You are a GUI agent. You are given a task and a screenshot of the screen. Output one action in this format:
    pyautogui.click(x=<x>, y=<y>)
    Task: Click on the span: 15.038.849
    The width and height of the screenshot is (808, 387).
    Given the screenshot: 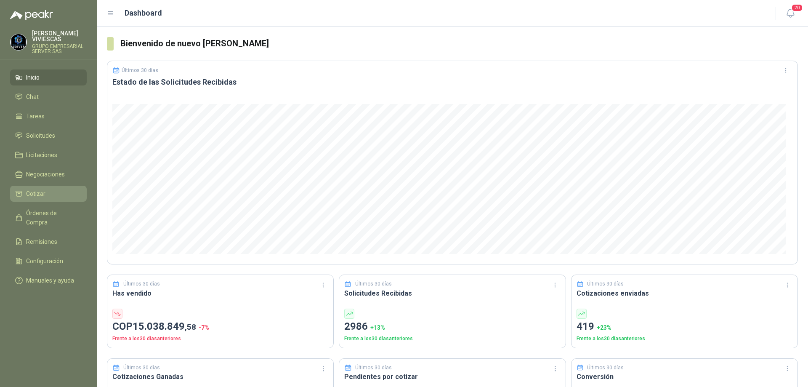 What is the action you would take?
    pyautogui.click(x=164, y=326)
    